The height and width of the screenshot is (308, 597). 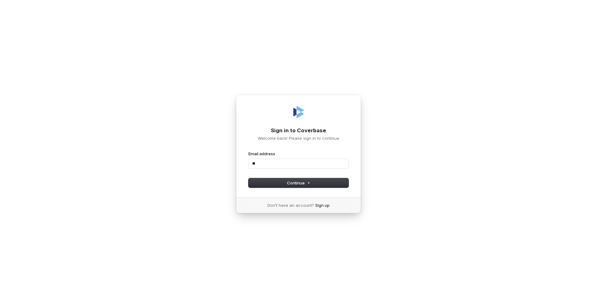 I want to click on img: Coverbase, so click(x=298, y=112).